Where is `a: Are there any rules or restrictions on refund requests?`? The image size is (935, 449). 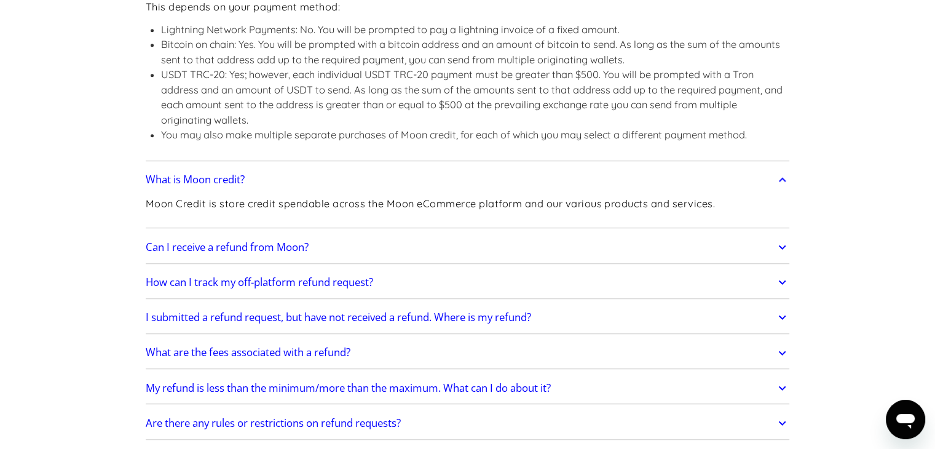 a: Are there any rules or restrictions on refund requests? is located at coordinates (468, 423).